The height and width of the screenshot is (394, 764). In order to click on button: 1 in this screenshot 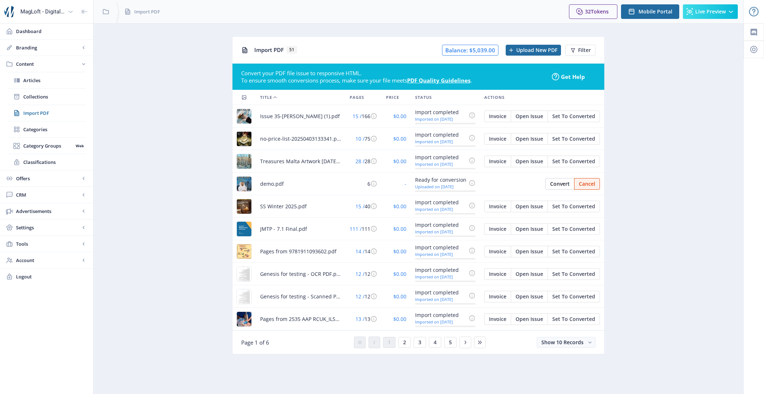, I will do `click(389, 343)`.